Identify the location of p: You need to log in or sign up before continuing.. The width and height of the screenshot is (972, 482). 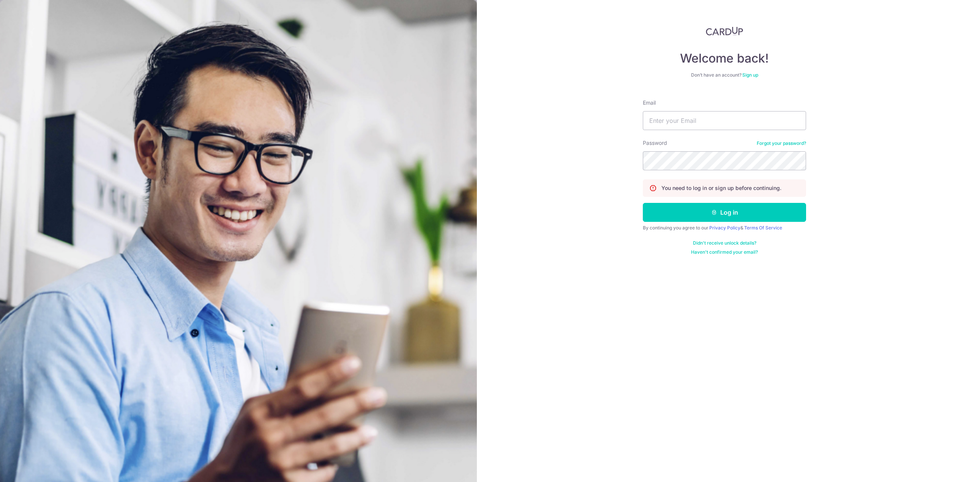
(721, 188).